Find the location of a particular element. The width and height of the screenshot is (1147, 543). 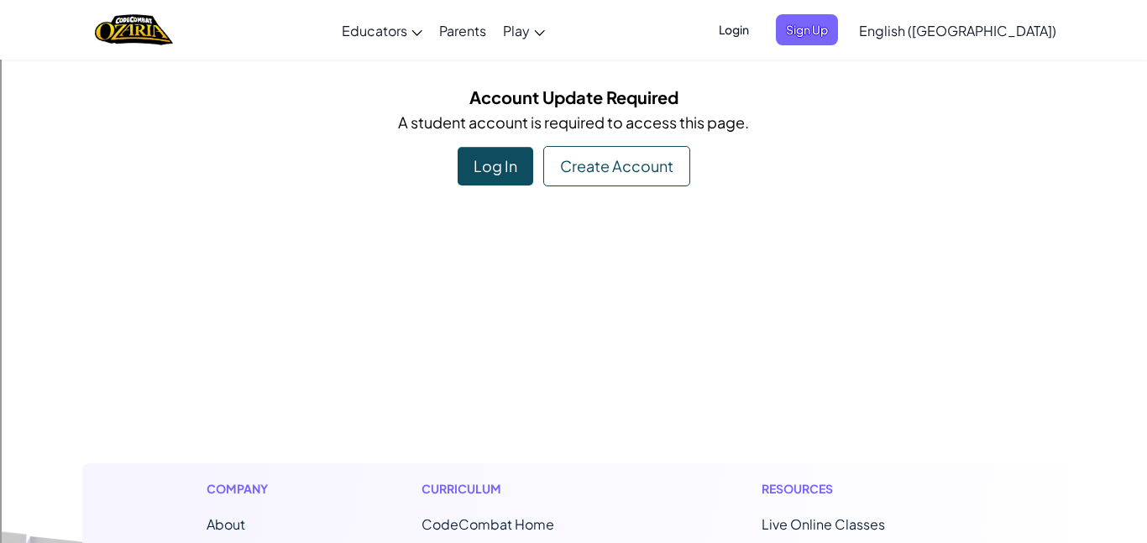

button: Login is located at coordinates (734, 29).